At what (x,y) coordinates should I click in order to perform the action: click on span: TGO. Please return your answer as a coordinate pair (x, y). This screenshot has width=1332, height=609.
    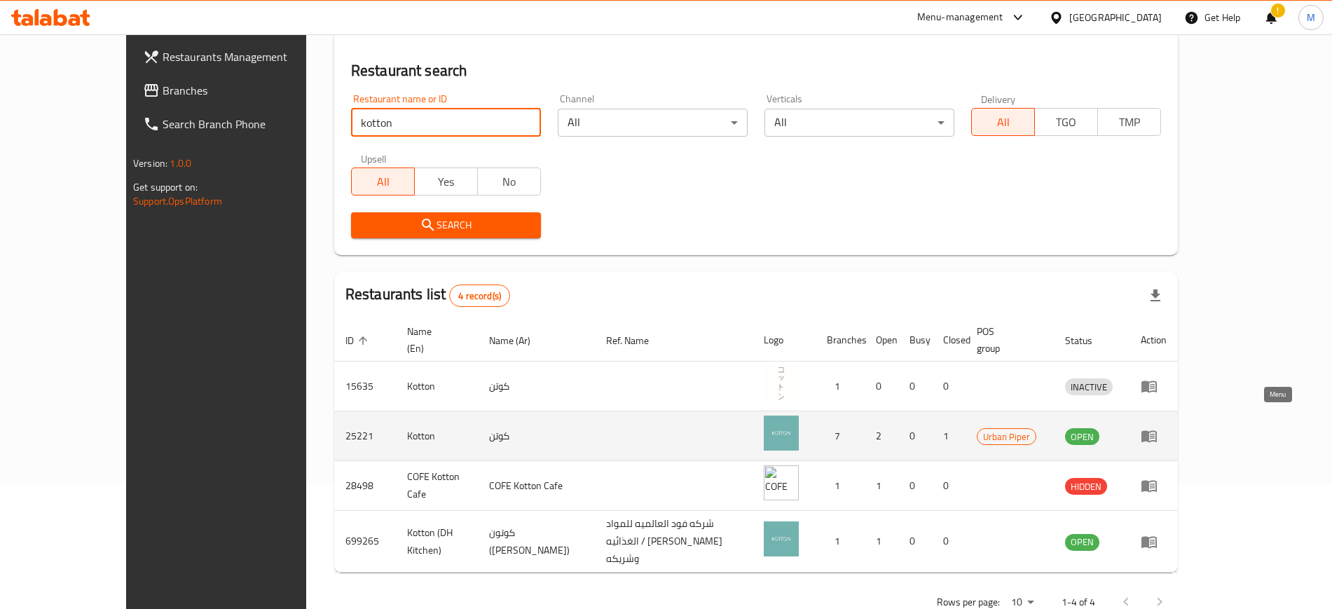
    Looking at the image, I should click on (1067, 122).